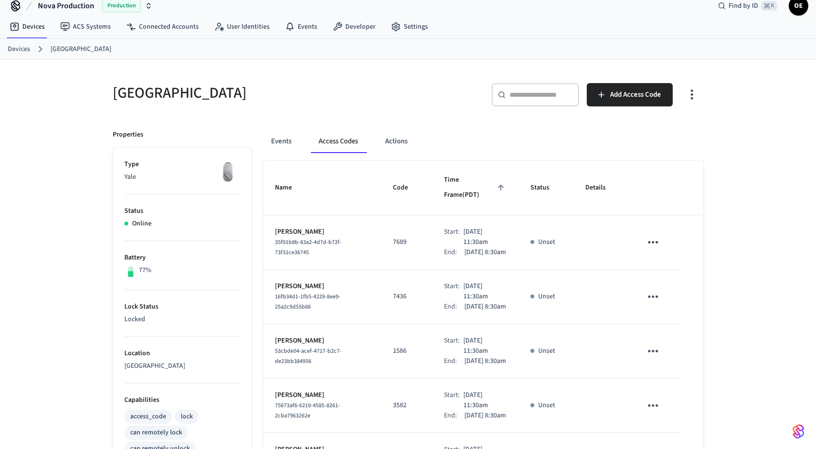 The width and height of the screenshot is (816, 449). Describe the element at coordinates (289, 187) in the screenshot. I see `span: Name` at that location.